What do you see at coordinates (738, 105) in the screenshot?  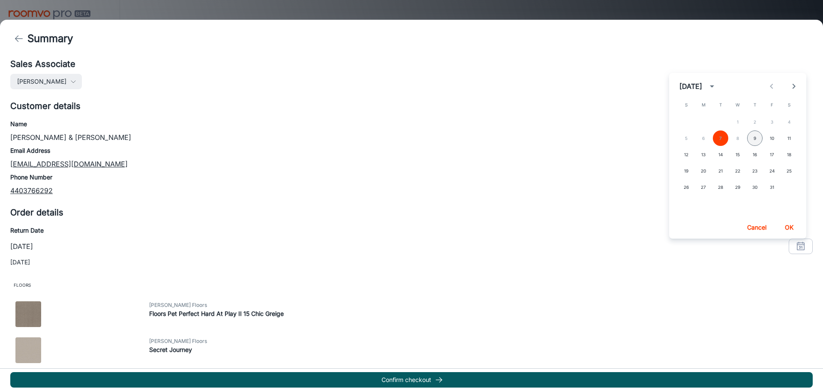 I see `span: Wednesday` at bounding box center [738, 105].